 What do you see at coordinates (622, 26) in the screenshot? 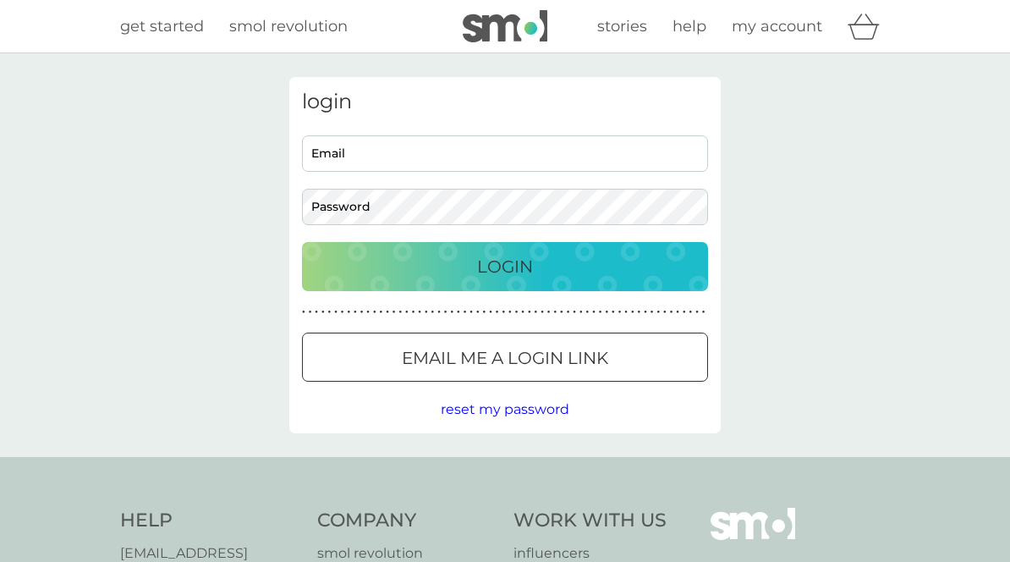
I see `span: stories` at bounding box center [622, 26].